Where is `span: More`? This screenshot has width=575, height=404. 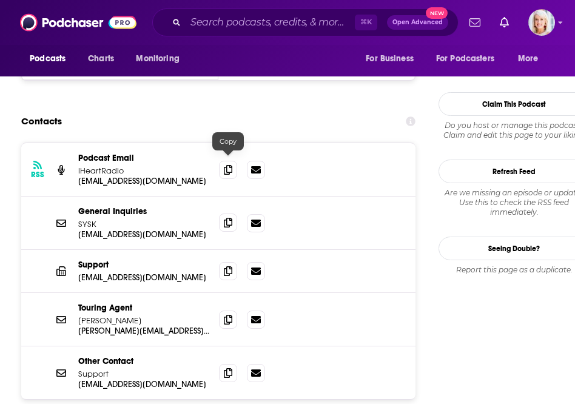
span: More is located at coordinates (528, 59).